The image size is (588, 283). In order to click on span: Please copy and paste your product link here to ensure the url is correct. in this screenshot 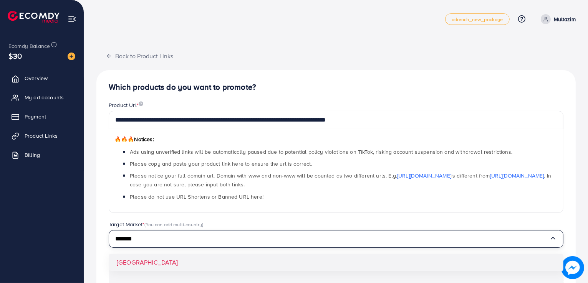, I will do `click(221, 164)`.